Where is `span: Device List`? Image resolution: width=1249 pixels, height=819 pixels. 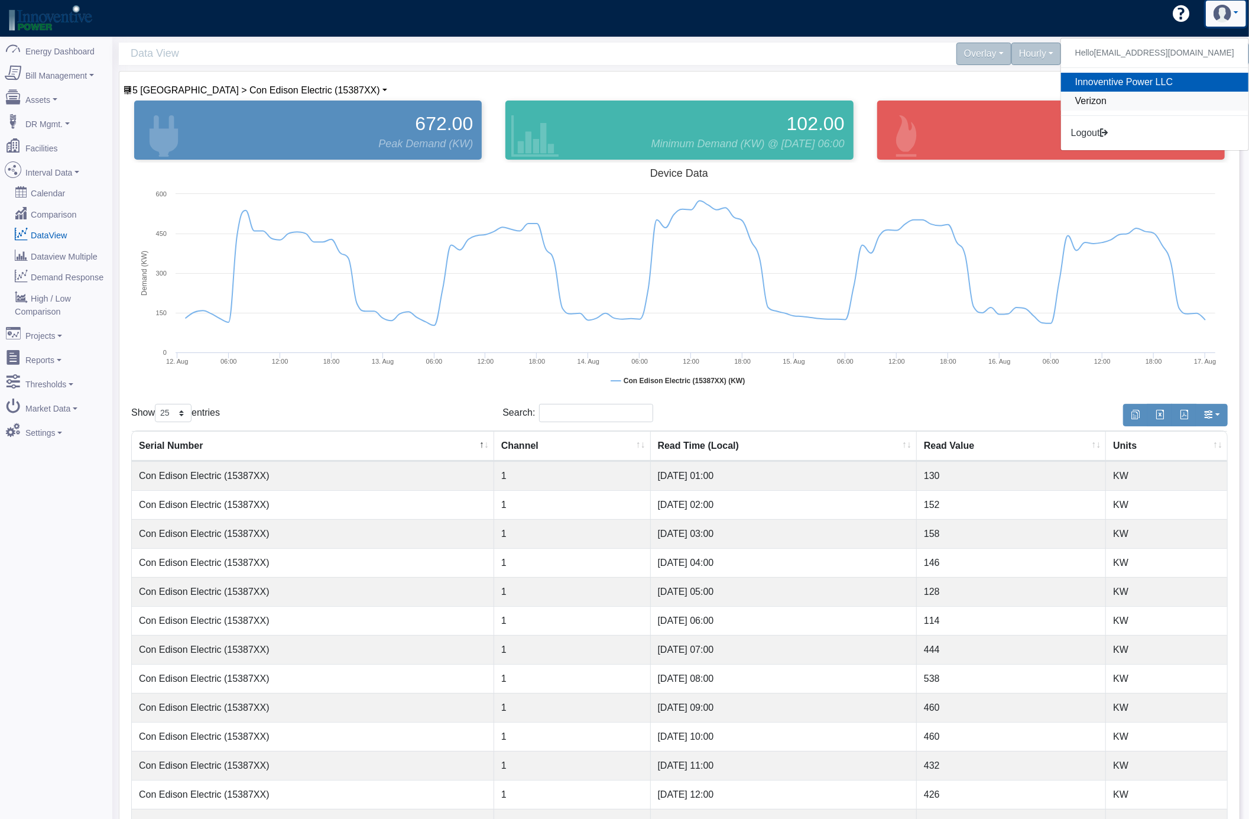 span: Device List is located at coordinates (256, 90).